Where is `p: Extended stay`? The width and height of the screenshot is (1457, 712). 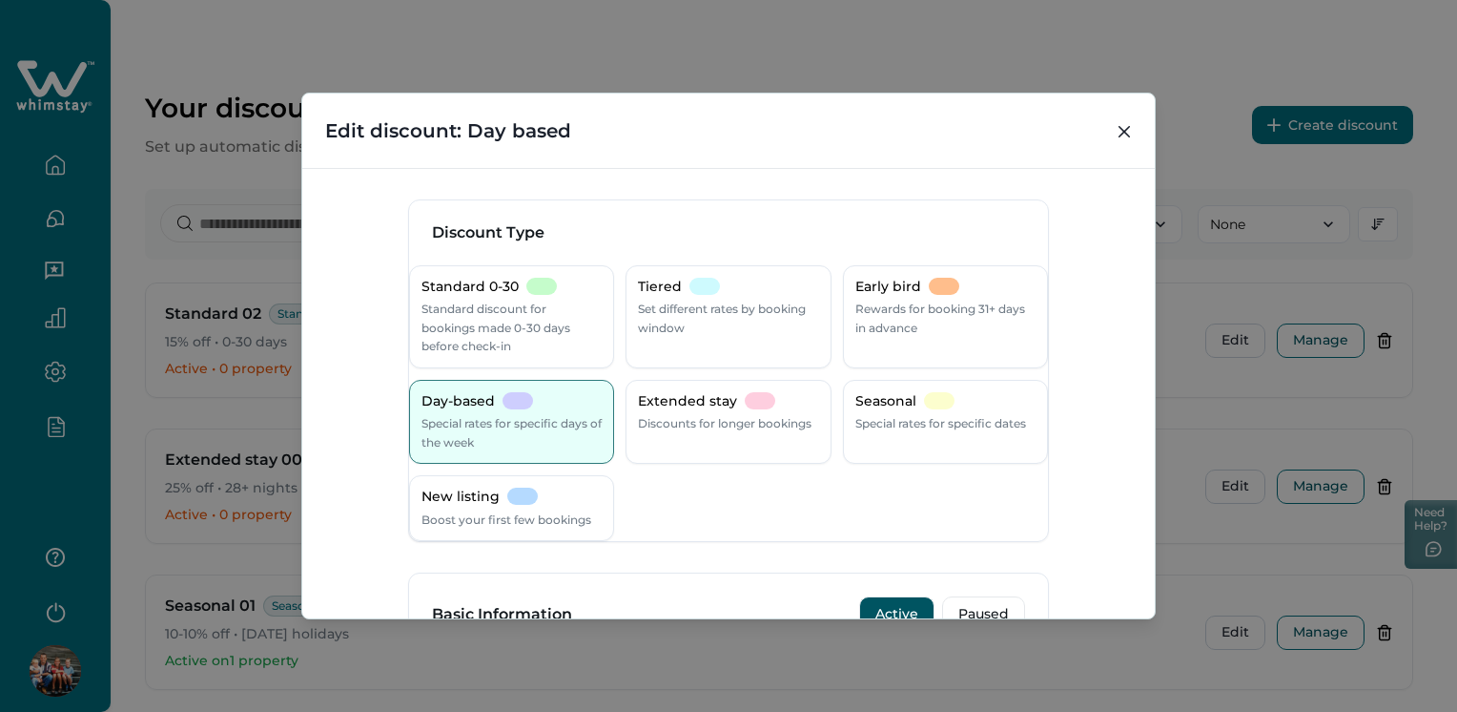 p: Extended stay is located at coordinates (688, 402).